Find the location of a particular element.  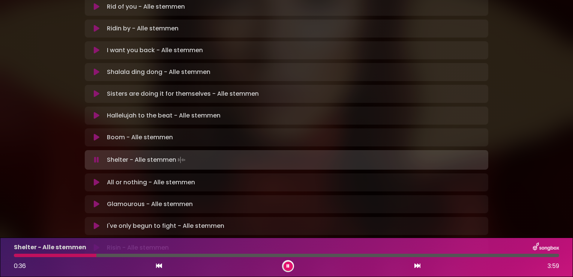

p: I want you back - Alle stemmen is located at coordinates (155, 50).